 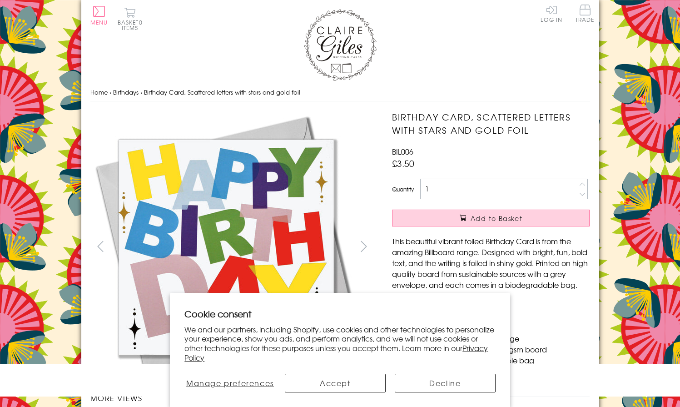 I want to click on label: Quantity, so click(x=403, y=189).